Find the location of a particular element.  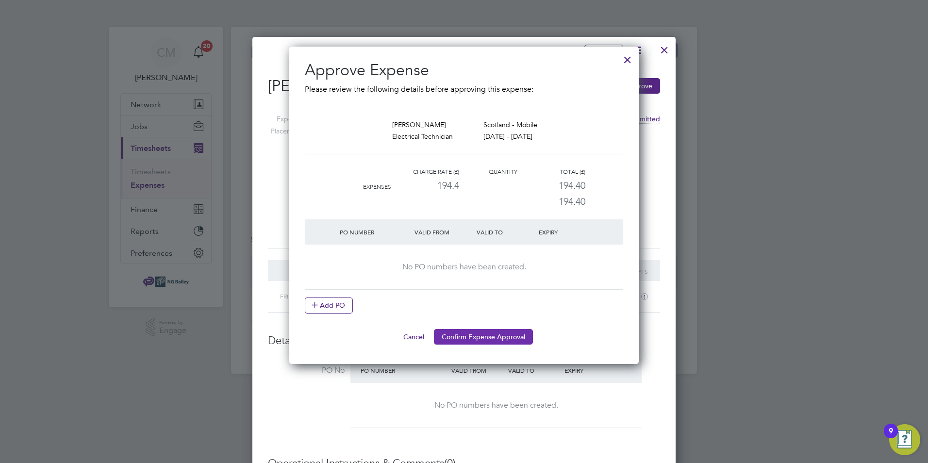

p: Please review the following details before approving this expense: is located at coordinates (464, 89).